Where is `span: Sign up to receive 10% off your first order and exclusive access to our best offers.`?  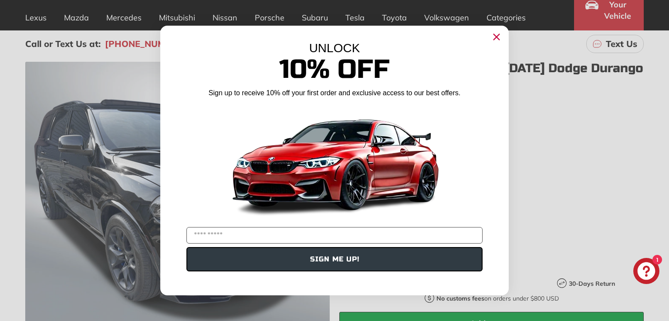
span: Sign up to receive 10% off your first order and exclusive access to our best offers. is located at coordinates (334, 93).